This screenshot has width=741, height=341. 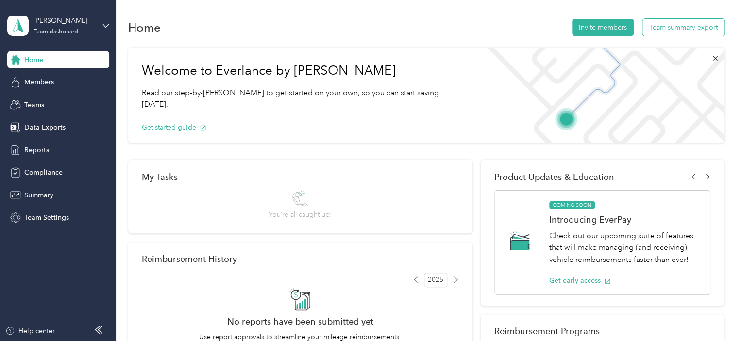 I want to click on span: Summary, so click(x=39, y=195).